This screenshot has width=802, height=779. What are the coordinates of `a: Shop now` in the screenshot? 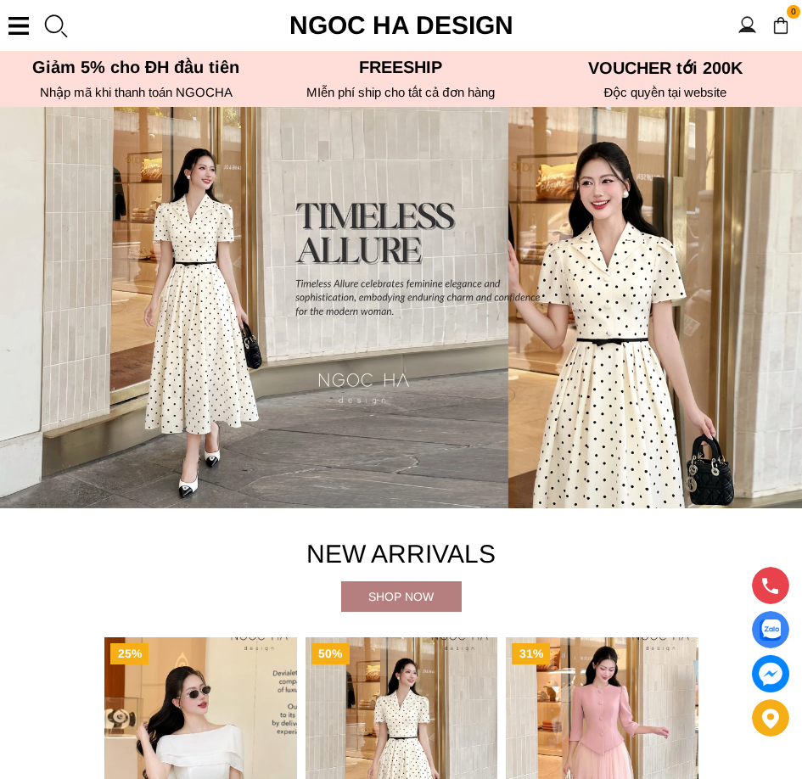 It's located at (401, 596).